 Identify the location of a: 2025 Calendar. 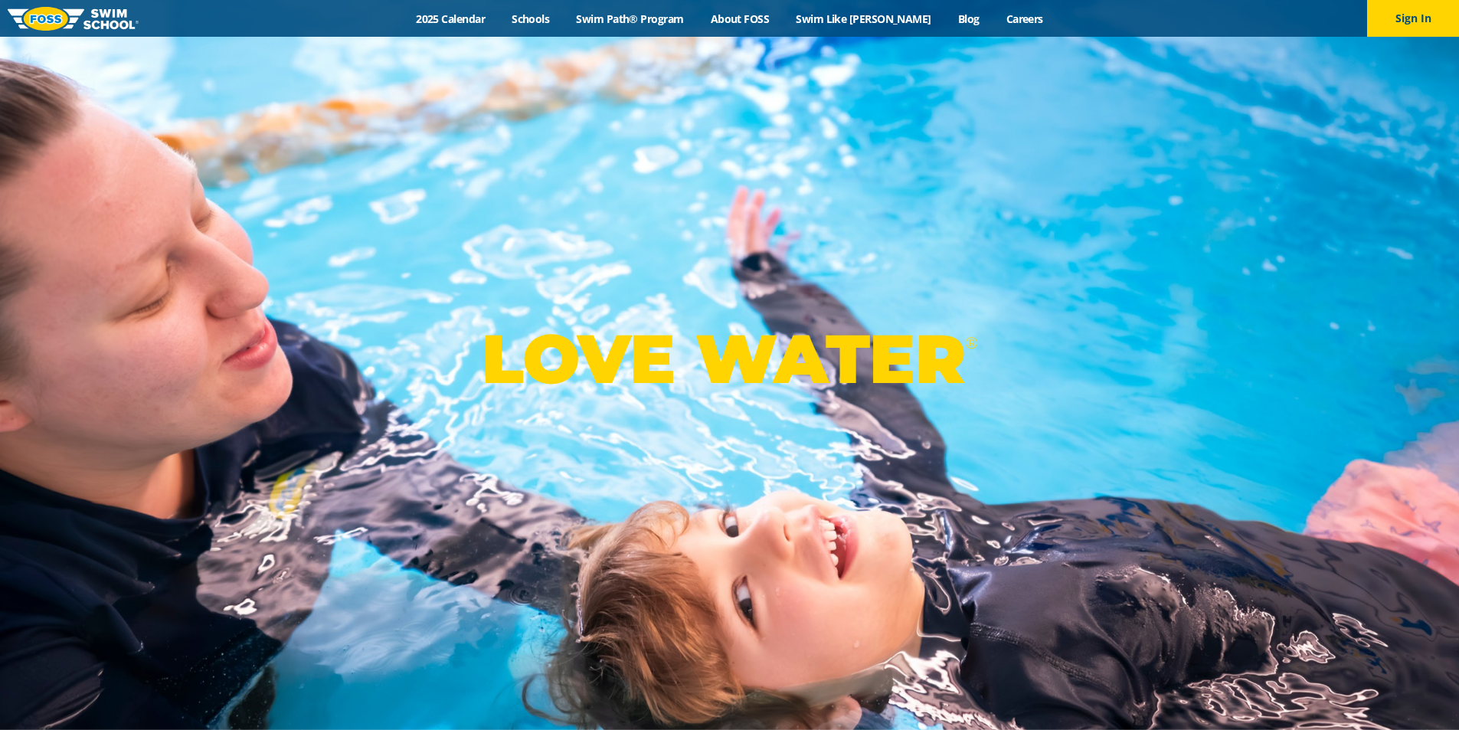
(450, 18).